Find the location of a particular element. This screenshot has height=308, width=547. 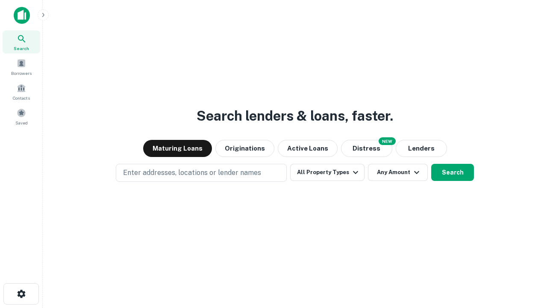

button: All Property Types is located at coordinates (327, 172).